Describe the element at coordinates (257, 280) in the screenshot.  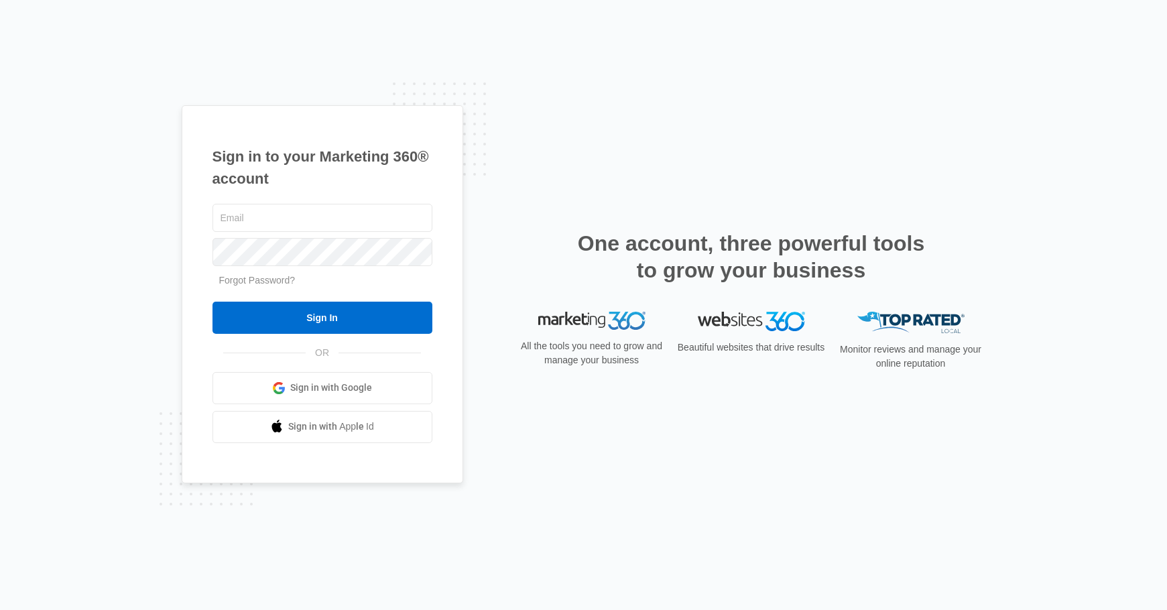
I see `a: Forgot Password?` at that location.